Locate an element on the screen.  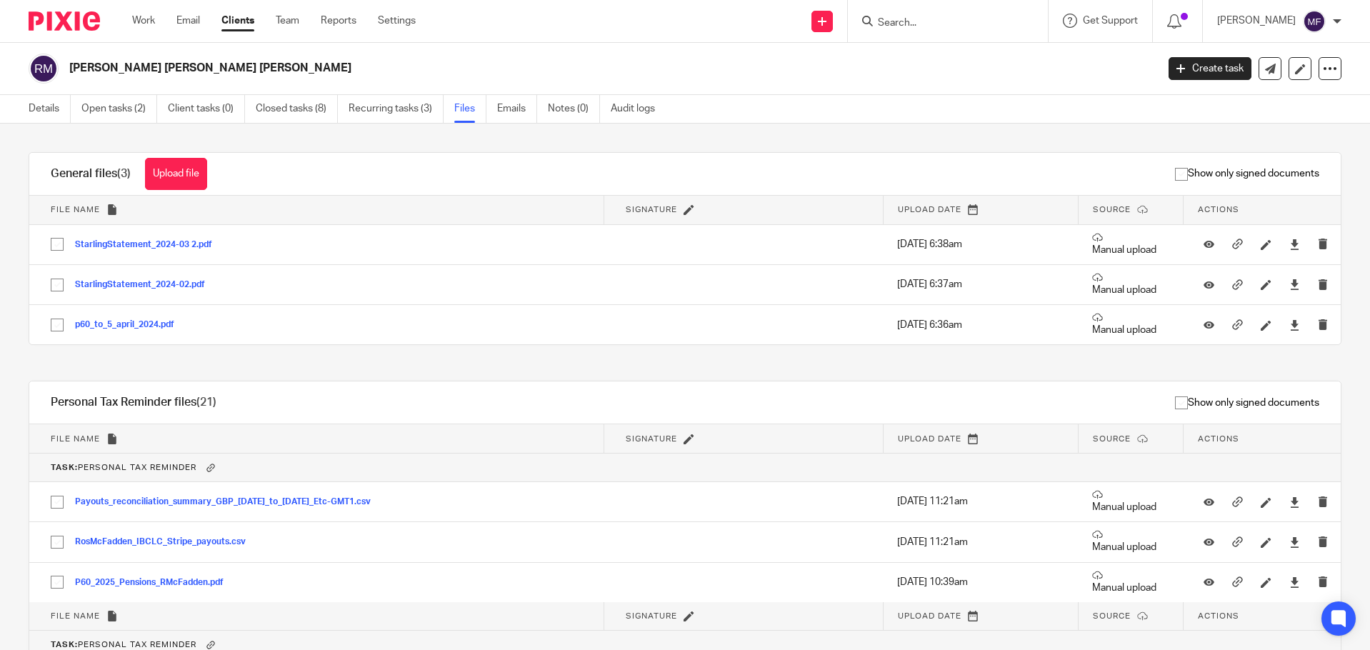
a: Create task is located at coordinates (1210, 69).